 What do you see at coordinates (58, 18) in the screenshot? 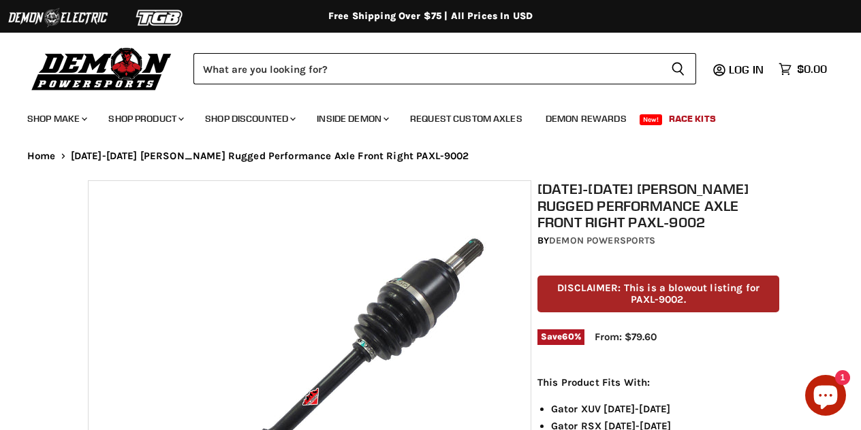
I see `img: Demon Electric Logo 2` at bounding box center [58, 18].